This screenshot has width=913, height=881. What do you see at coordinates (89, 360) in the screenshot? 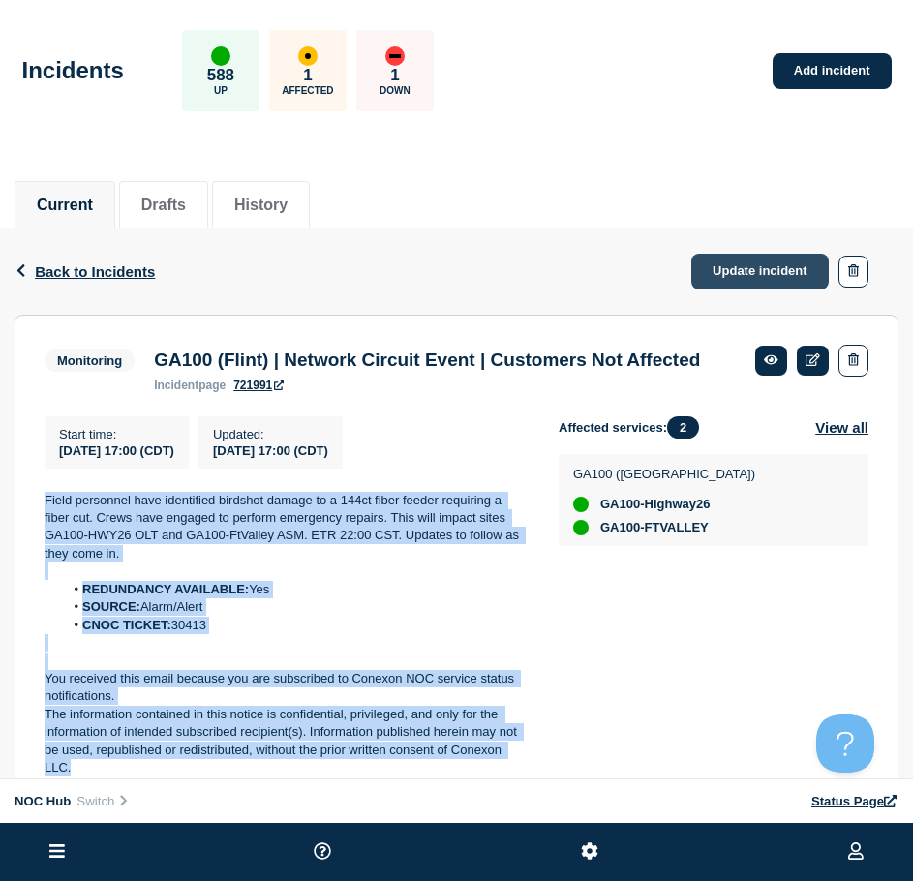
I see `span: Monitoring` at bounding box center [89, 360].